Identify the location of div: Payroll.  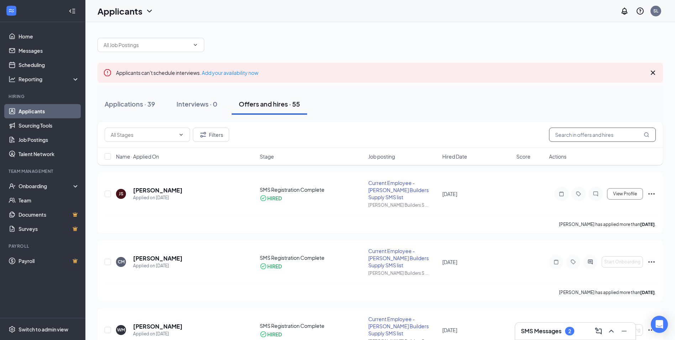
(43, 246).